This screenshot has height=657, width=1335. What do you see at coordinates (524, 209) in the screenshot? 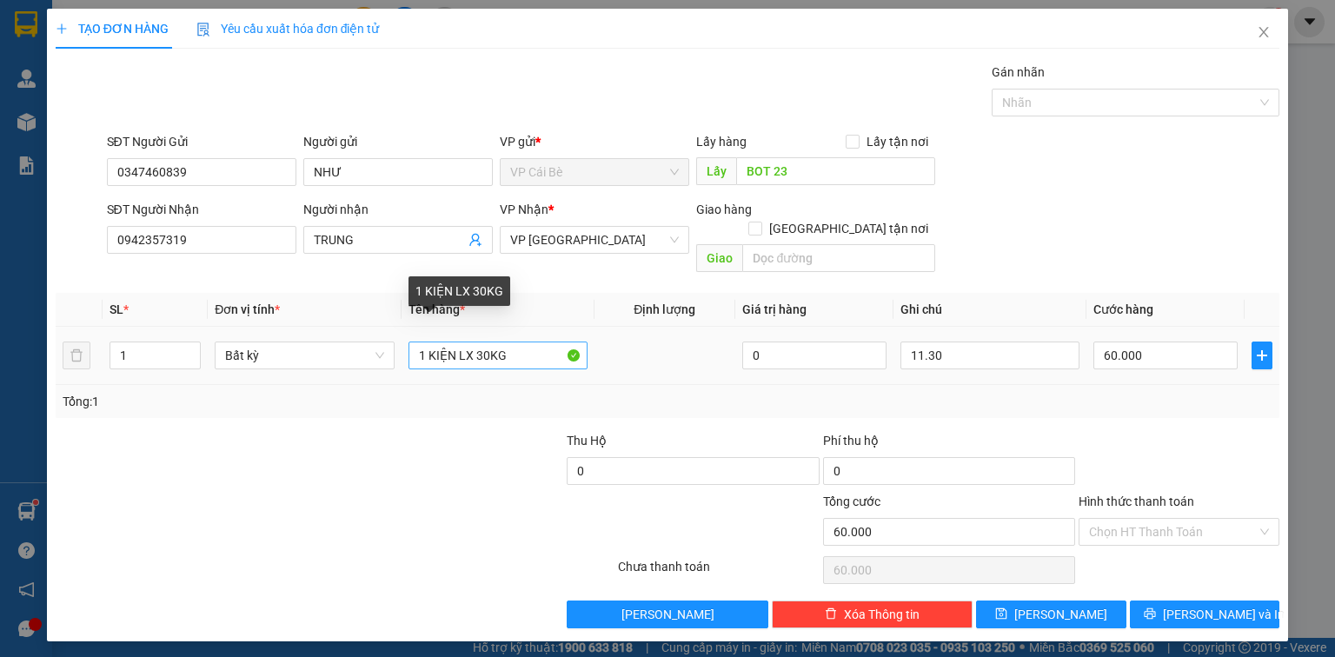
I see `span: VP Nhận` at bounding box center [524, 209].